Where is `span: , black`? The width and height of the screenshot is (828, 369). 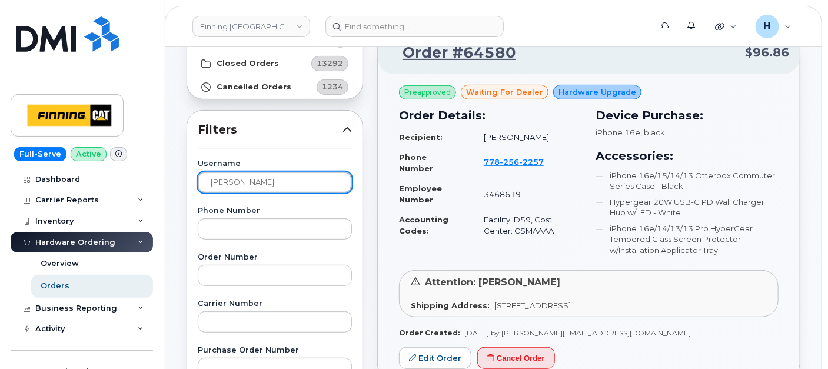 span: , black is located at coordinates (654, 132).